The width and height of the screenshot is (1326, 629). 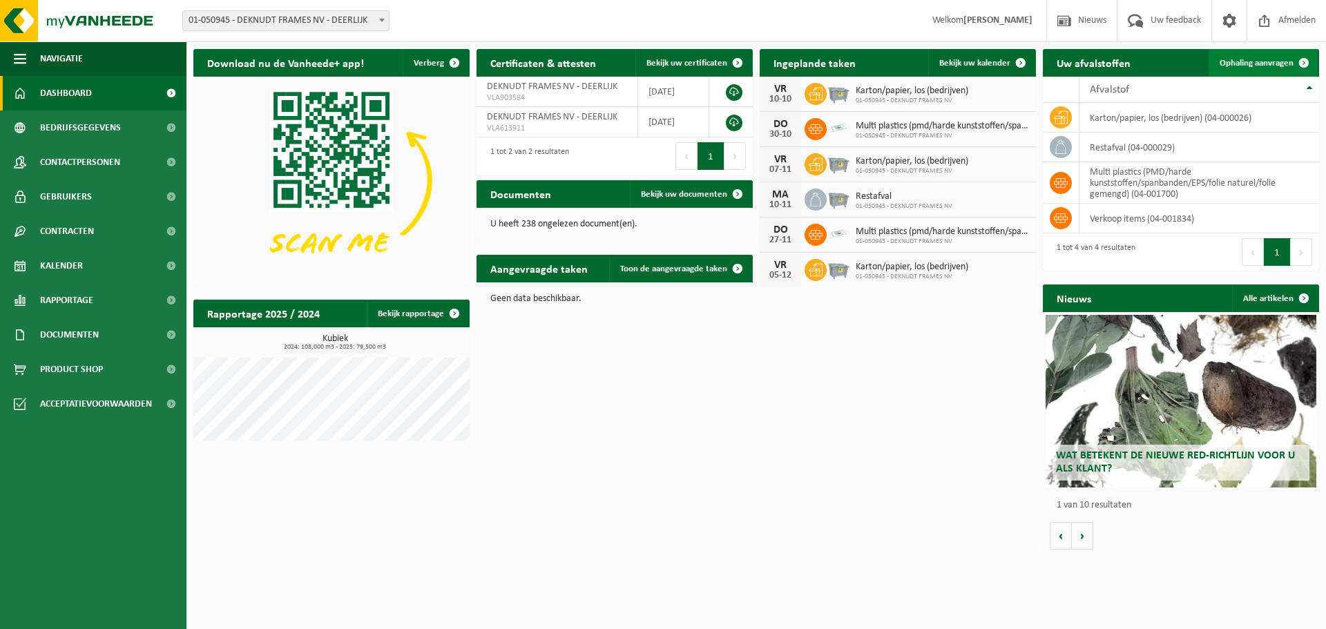 What do you see at coordinates (691, 194) in the screenshot?
I see `a: Bekijk uw documenten` at bounding box center [691, 194].